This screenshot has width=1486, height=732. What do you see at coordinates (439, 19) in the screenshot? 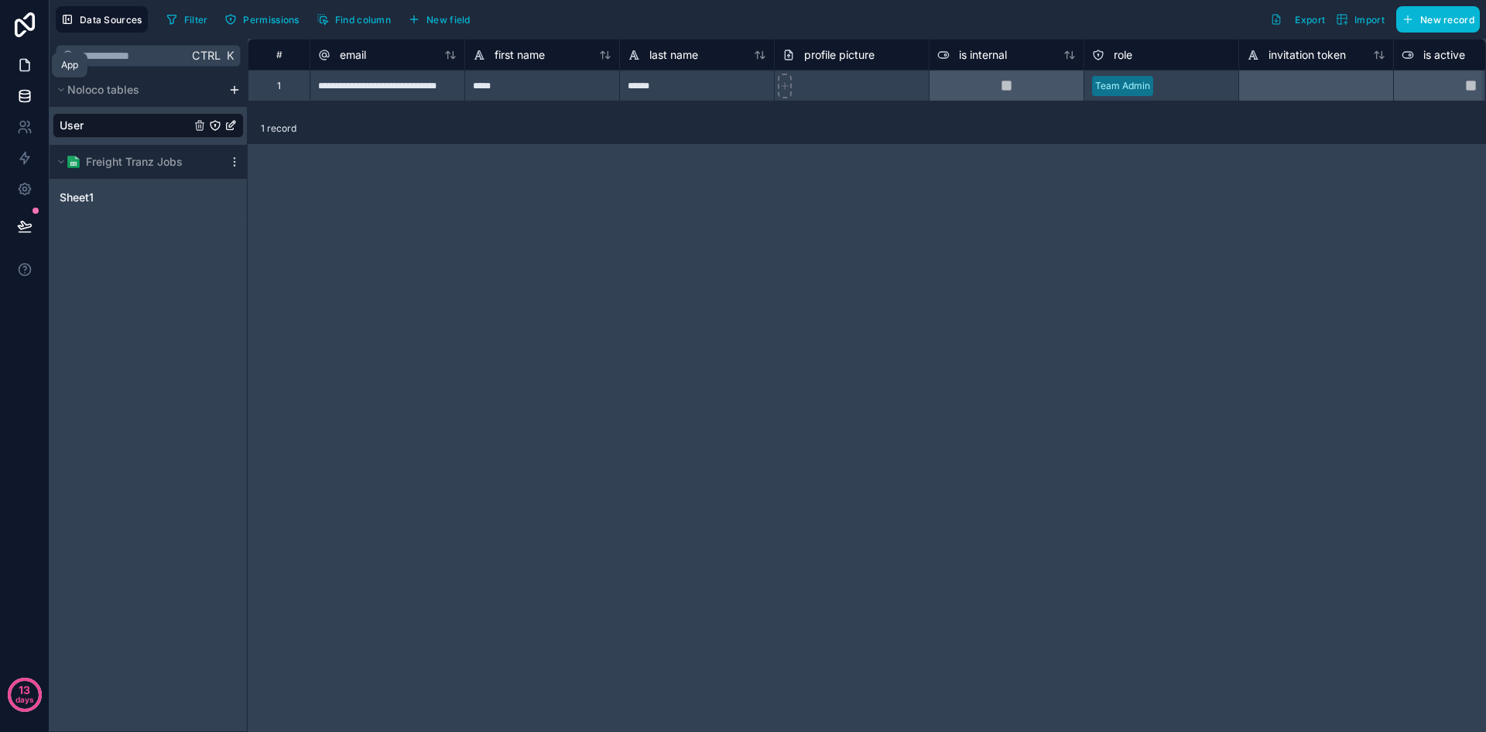
I see `button: New field` at bounding box center [439, 19].